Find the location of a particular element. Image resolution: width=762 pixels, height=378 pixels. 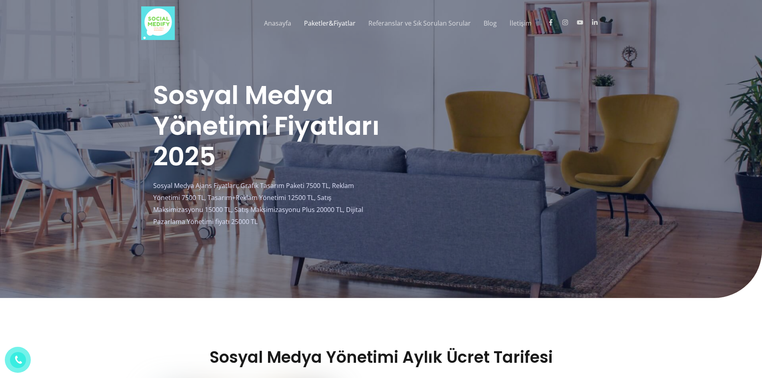

p: Sosyal Medya Ajans Fiyatları; Grafik Tasarım Paketi 7500 TL, Reklam Yönetimi 7500 TL, Tasarım+Rek... is located at coordinates (267, 204).